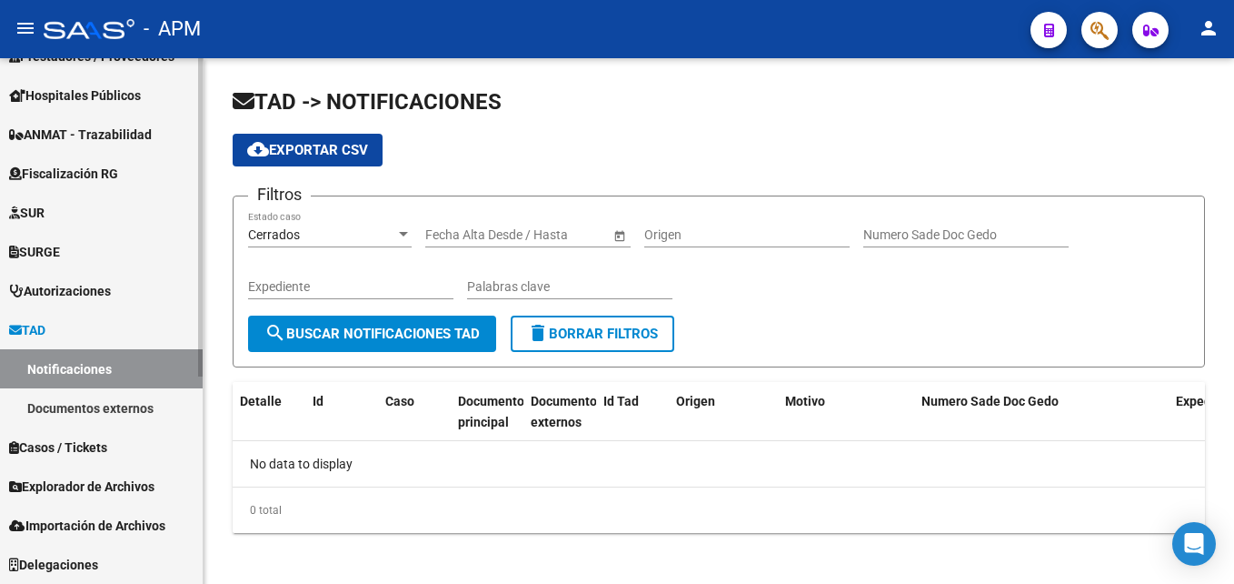 The height and width of the screenshot is (584, 1234). What do you see at coordinates (400, 401) in the screenshot?
I see `span: Caso` at bounding box center [400, 401].